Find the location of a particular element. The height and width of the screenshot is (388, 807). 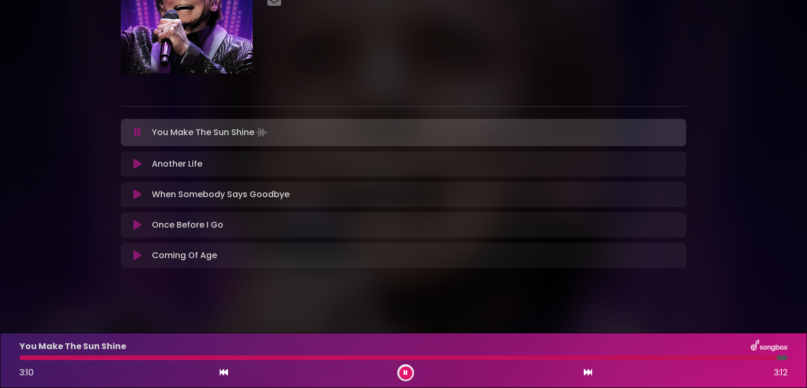

p: Once Before I Go is located at coordinates (188, 225).